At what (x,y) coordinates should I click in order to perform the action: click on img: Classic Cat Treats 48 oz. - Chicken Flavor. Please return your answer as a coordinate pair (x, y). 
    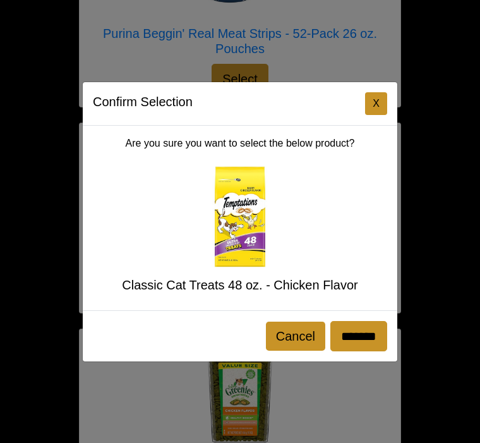
    Looking at the image, I should click on (240, 217).